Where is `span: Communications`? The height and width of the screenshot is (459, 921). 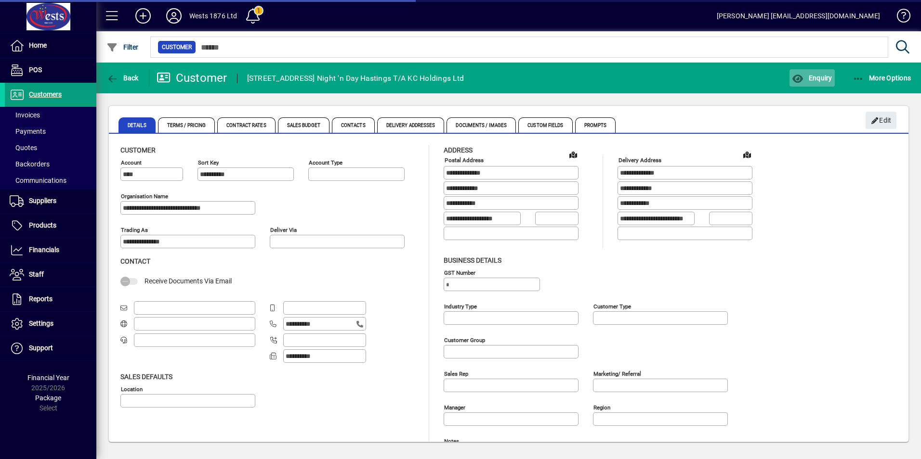 span: Communications is located at coordinates (38, 181).